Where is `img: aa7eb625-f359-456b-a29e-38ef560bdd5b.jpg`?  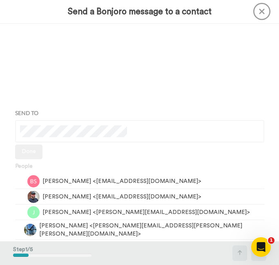
img: aa7eb625-f359-456b-a29e-38ef560bdd5b.jpg is located at coordinates (30, 230).